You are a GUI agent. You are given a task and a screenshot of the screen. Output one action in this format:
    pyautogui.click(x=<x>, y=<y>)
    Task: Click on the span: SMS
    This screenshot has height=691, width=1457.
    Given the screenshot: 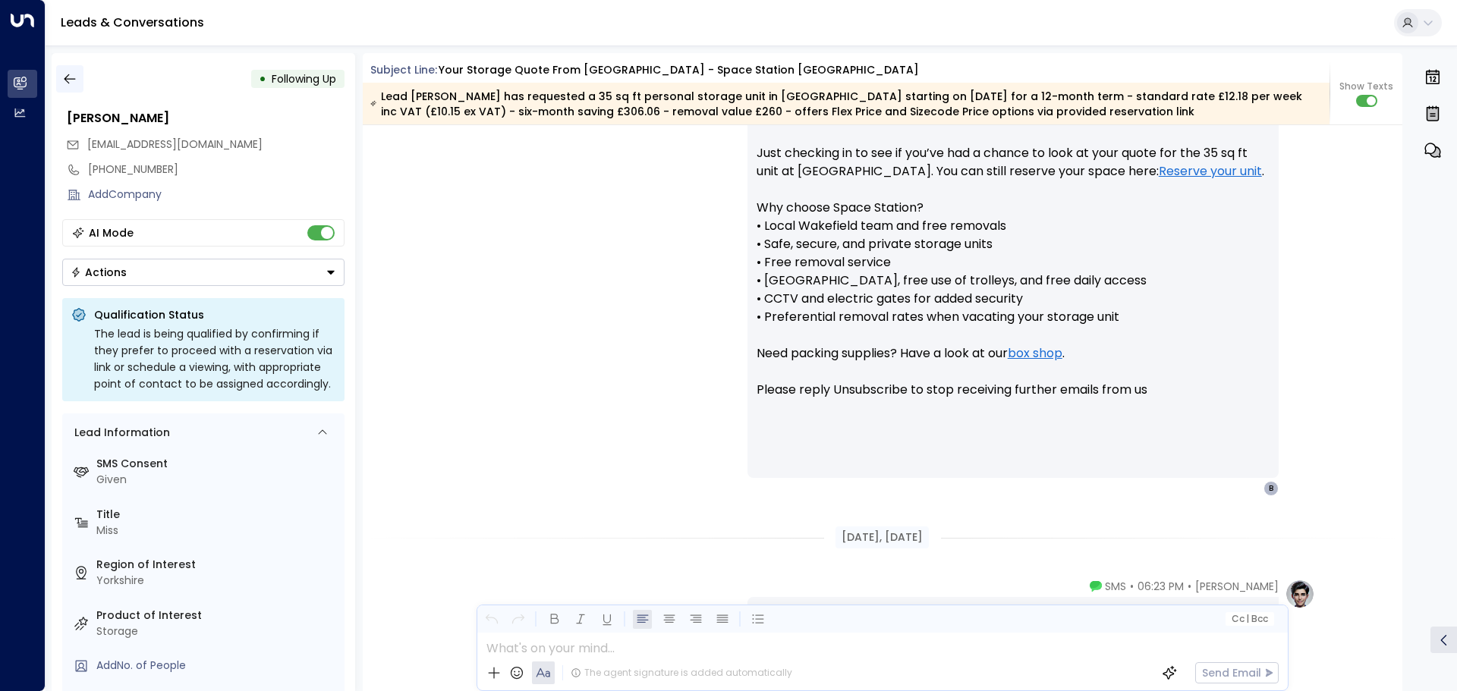 What is the action you would take?
    pyautogui.click(x=1115, y=586)
    